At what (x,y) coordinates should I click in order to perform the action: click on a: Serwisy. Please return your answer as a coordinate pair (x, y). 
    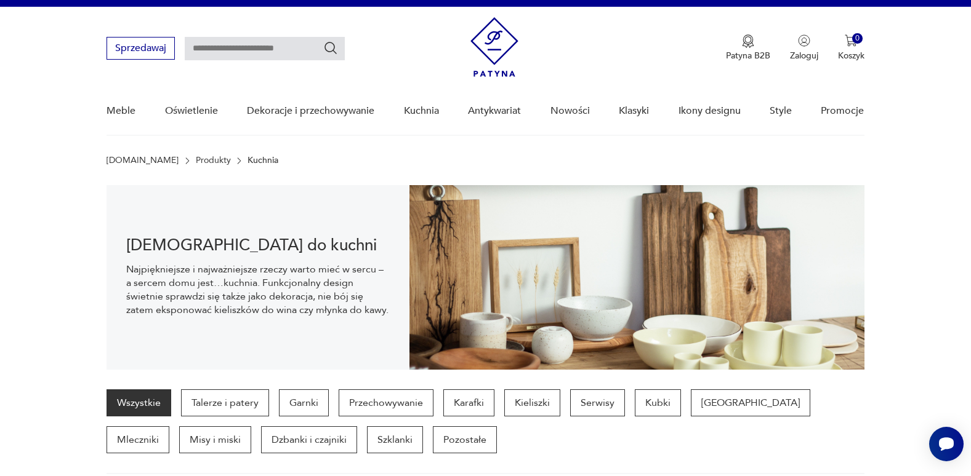
    Looking at the image, I should click on (597, 403).